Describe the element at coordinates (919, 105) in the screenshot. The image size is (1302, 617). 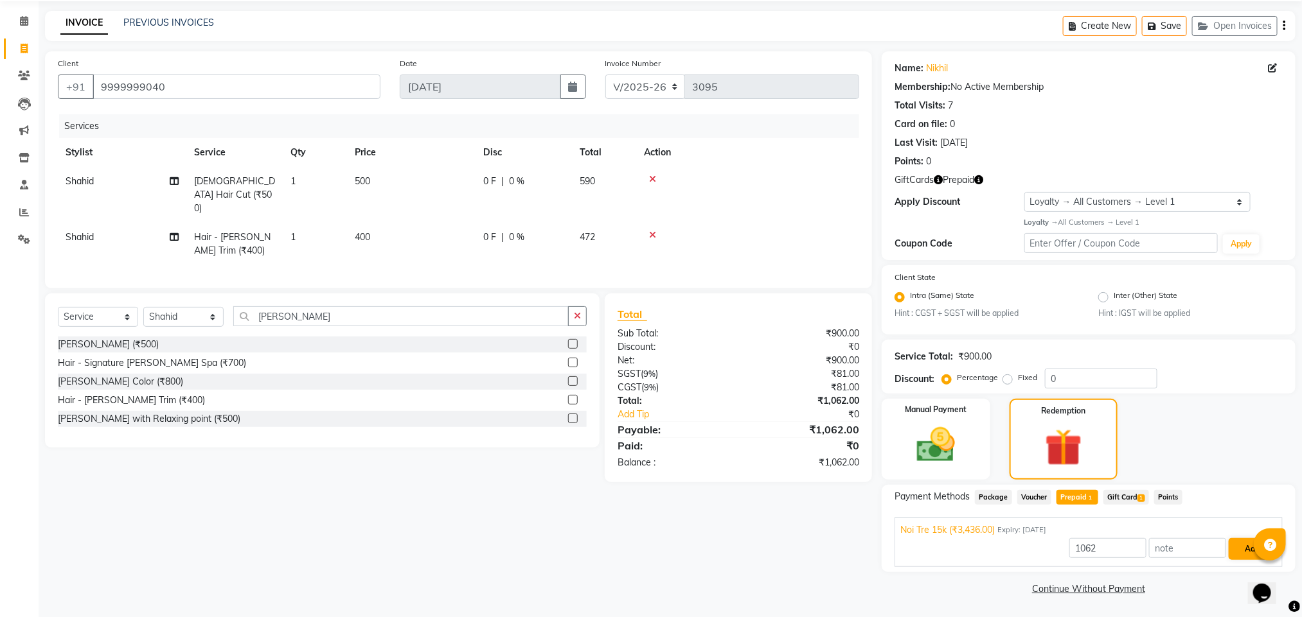
I see `div: Total Visits:` at that location.